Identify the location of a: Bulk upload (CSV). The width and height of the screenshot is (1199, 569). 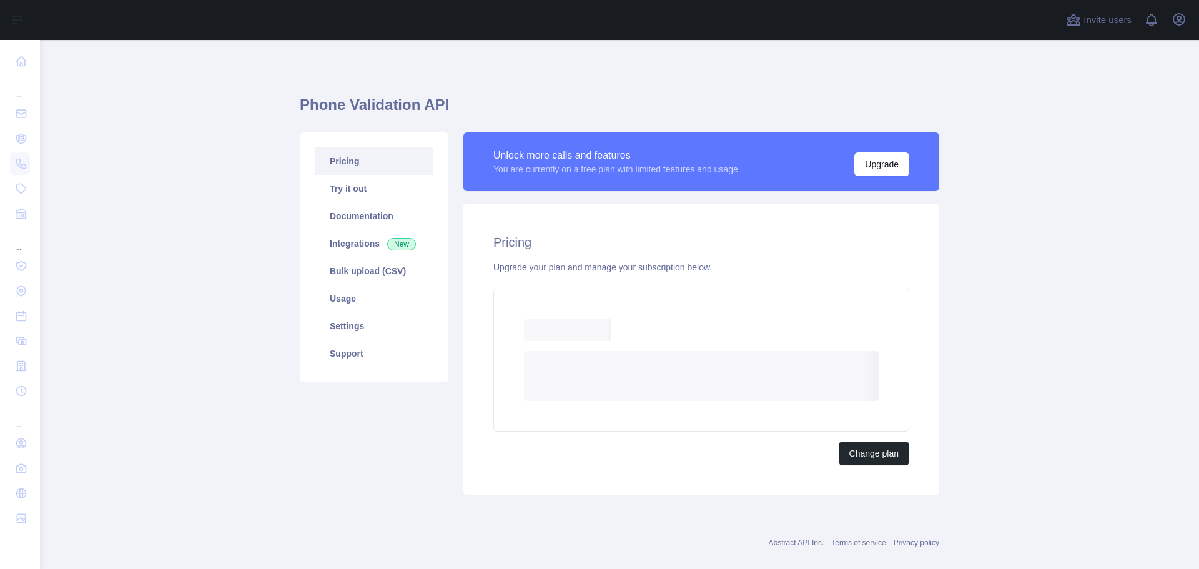
(374, 271).